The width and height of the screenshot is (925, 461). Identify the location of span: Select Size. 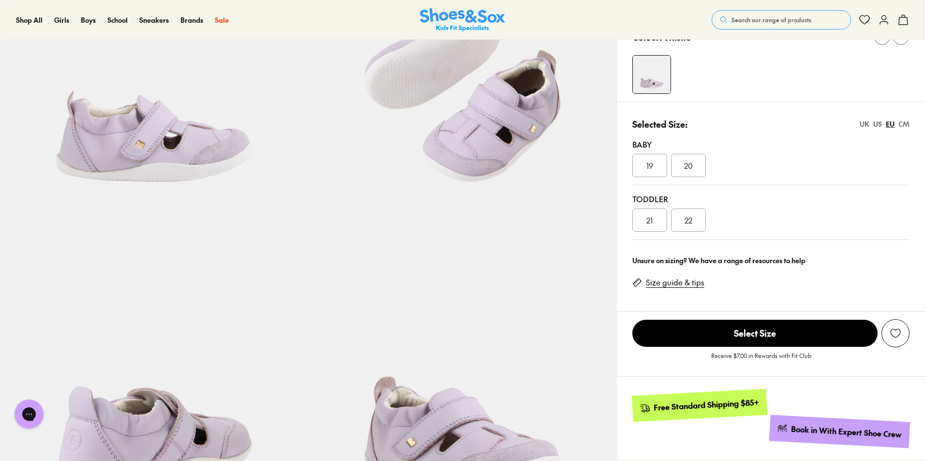
(755, 333).